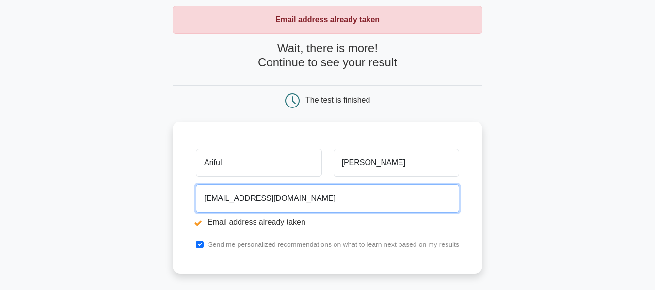 This screenshot has width=655, height=290. Describe the element at coordinates (327, 56) in the screenshot. I see `h4: Wait, there is more! Continue to see your result` at that location.